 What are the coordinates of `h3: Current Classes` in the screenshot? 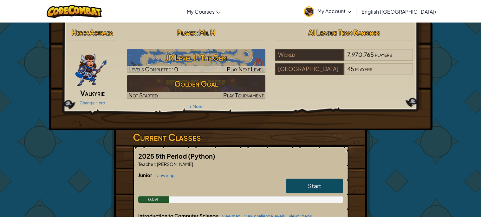 It's located at (241, 137).